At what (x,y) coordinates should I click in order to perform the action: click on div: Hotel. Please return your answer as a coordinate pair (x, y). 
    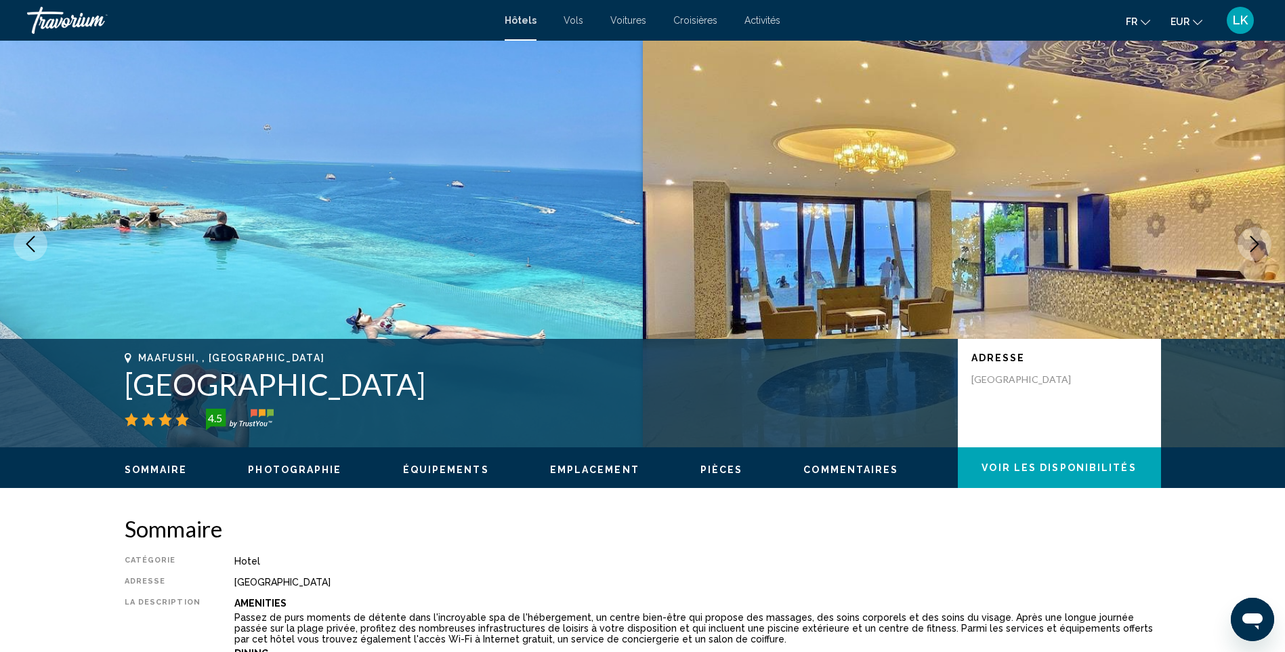
    Looking at the image, I should click on (698, 561).